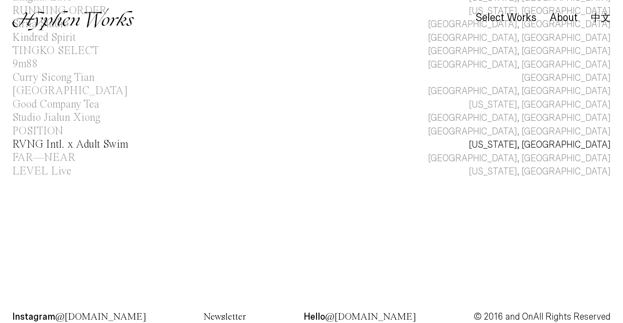  What do you see at coordinates (53, 77) in the screenshot?
I see `div: Curry Sicong Tian` at bounding box center [53, 77].